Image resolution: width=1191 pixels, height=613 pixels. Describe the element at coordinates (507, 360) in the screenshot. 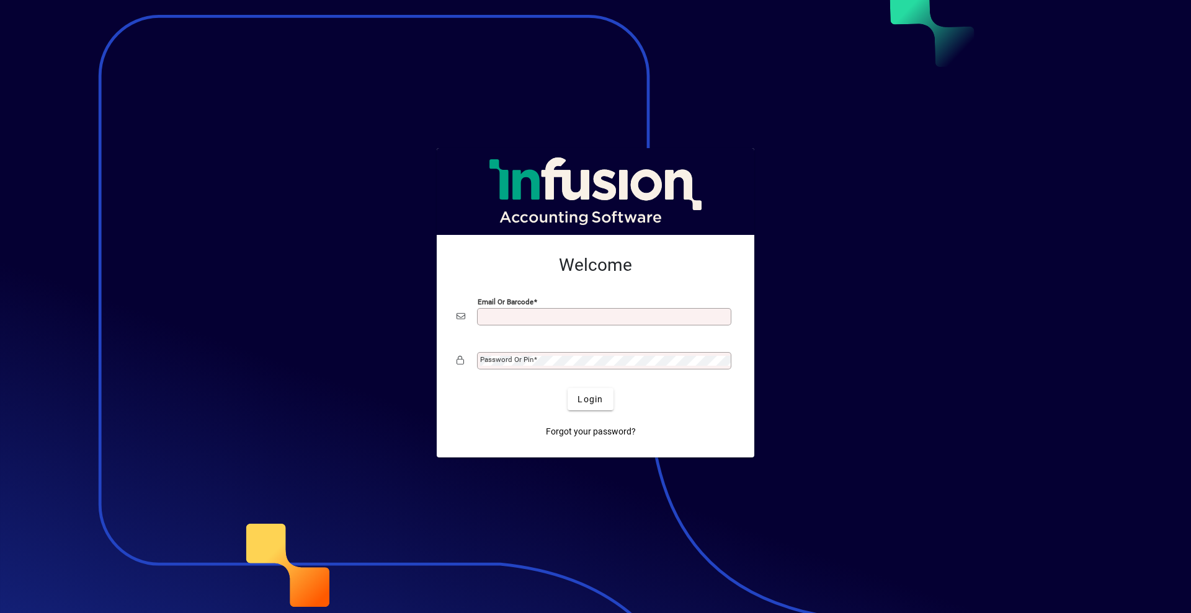

I see `mat-label: Password or Pin` at that location.